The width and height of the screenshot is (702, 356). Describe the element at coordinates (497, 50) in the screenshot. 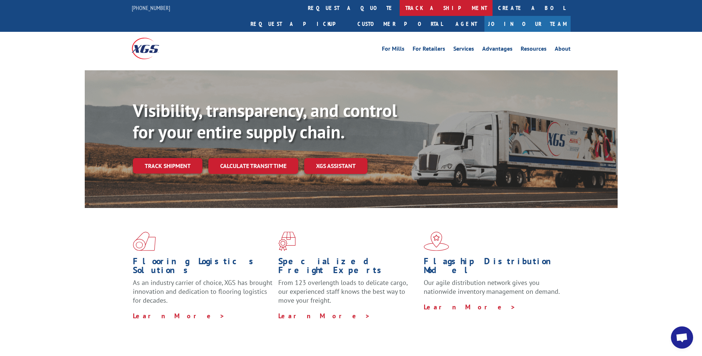

I see `a: Advantages` at that location.